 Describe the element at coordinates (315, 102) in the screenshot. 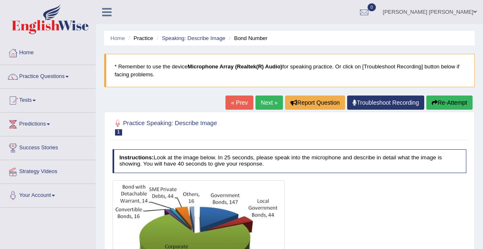

I see `button: Report Question` at that location.